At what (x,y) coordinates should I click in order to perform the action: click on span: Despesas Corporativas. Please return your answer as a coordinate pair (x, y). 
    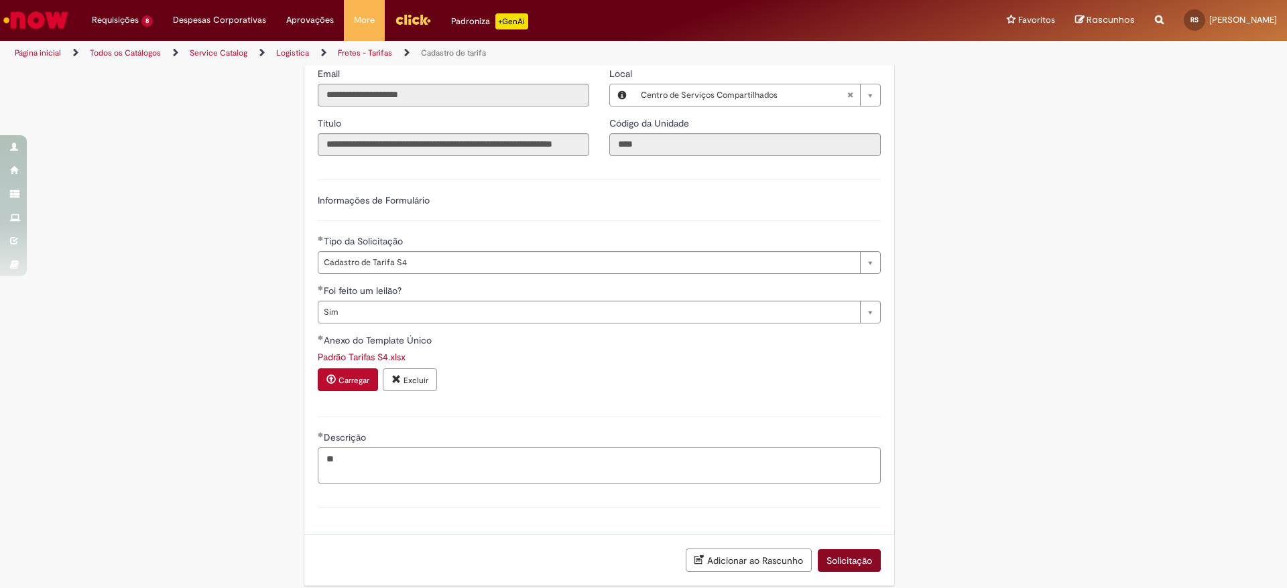
    Looking at the image, I should click on (219, 20).